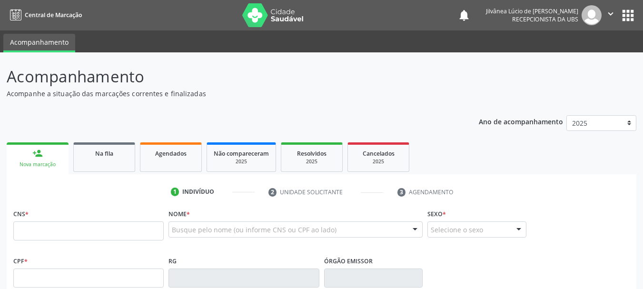 The width and height of the screenshot is (643, 289). What do you see at coordinates (53, 15) in the screenshot?
I see `span: Central de Marcação` at bounding box center [53, 15].